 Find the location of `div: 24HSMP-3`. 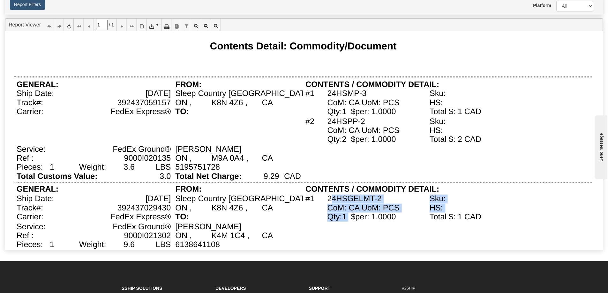

div: 24HSMP-3 is located at coordinates (347, 94).